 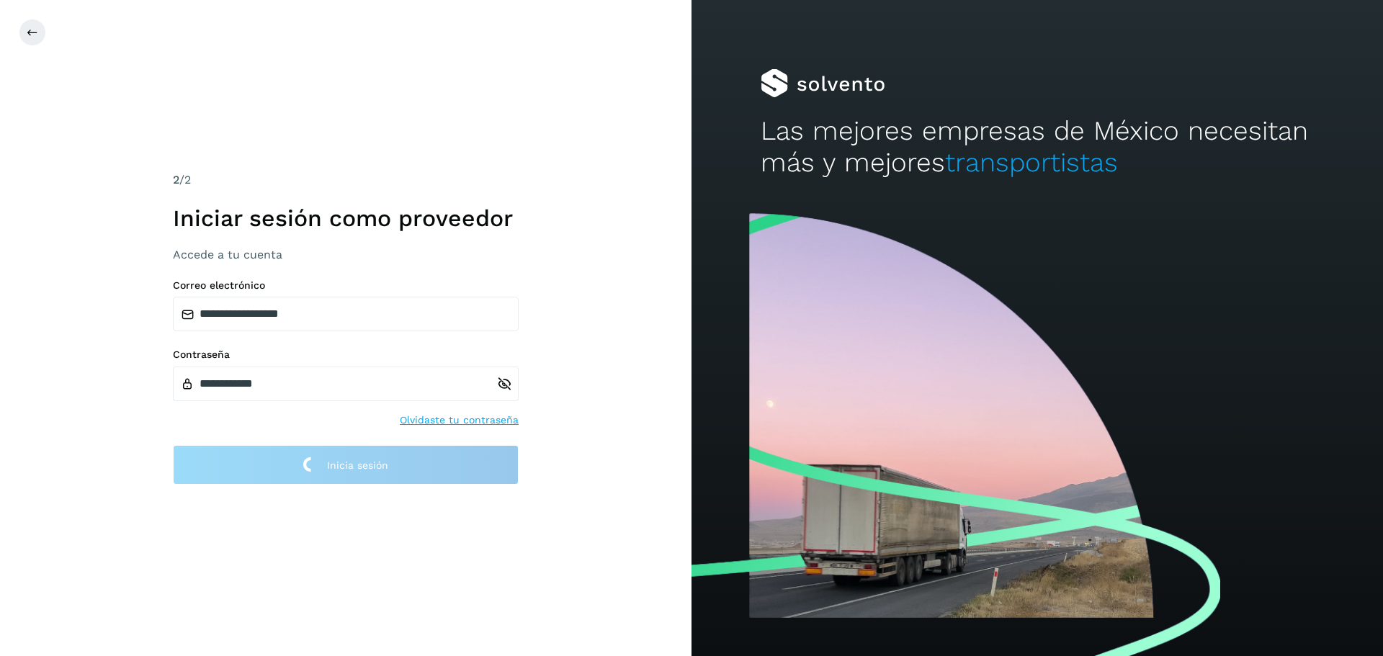 What do you see at coordinates (346, 354) in the screenshot?
I see `label: Contraseña` at bounding box center [346, 354].